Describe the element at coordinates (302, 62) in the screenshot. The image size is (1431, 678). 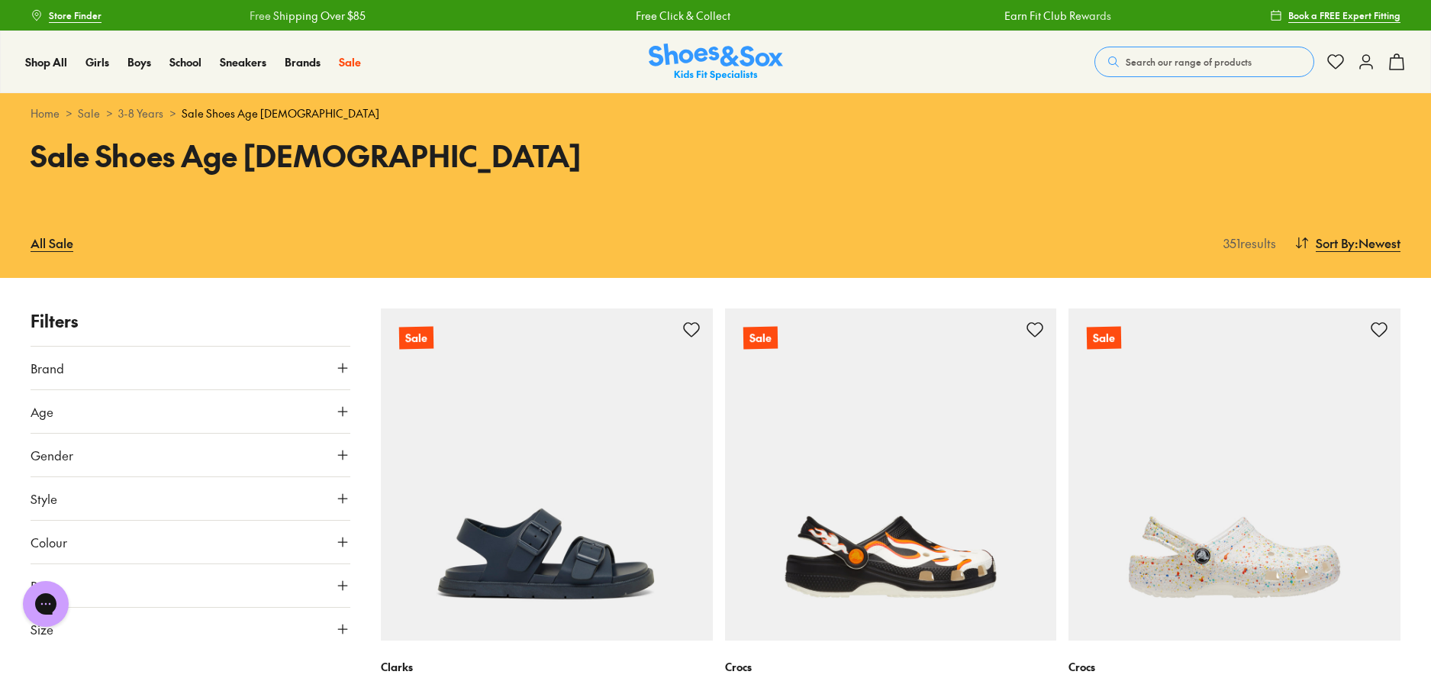
I see `span: Brands` at that location.